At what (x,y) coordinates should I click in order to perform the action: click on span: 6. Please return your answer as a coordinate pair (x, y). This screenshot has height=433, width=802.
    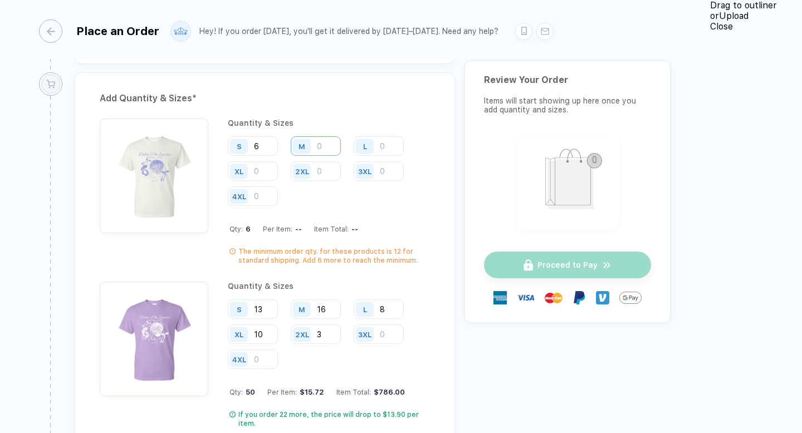
    Looking at the image, I should click on (247, 229).